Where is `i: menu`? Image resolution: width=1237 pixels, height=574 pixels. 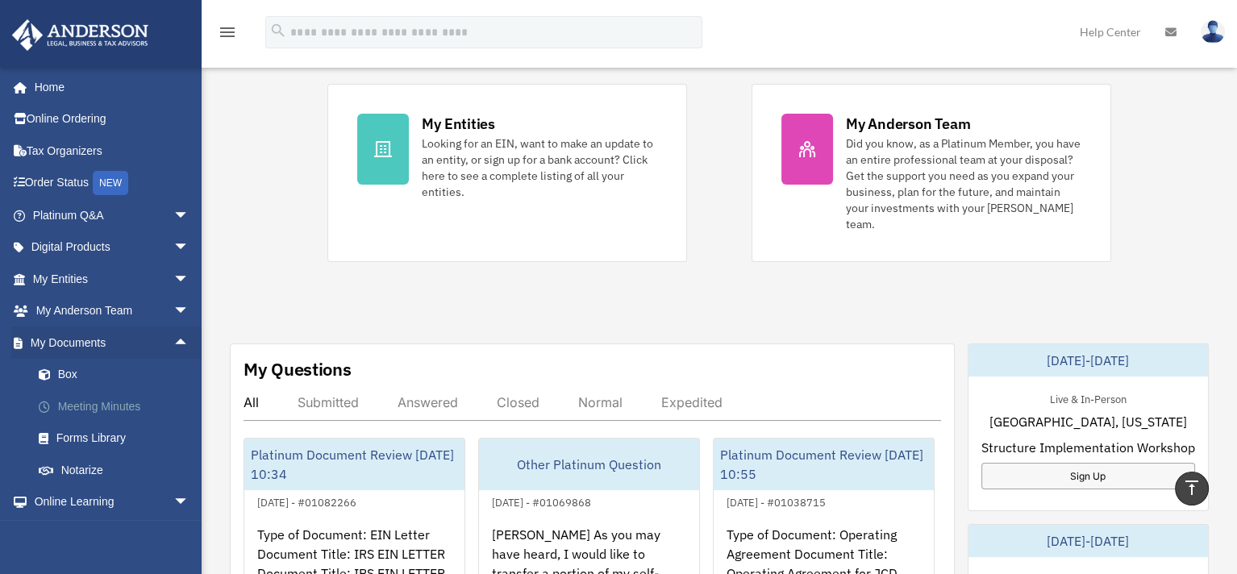
i: menu is located at coordinates (227, 32).